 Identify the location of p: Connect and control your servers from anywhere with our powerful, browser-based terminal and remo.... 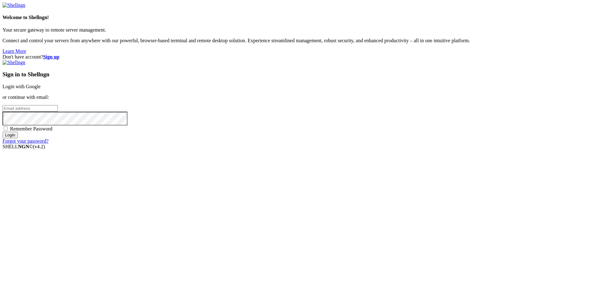
(300, 41).